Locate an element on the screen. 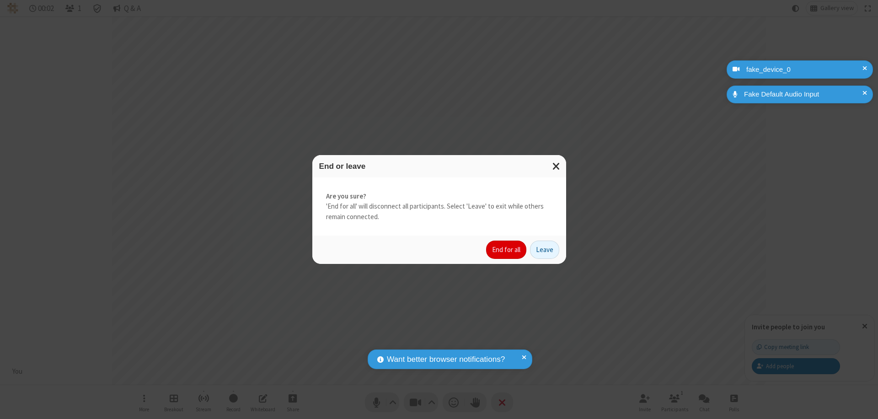 This screenshot has height=419, width=878. div: fake_device_0 is located at coordinates (804, 69).